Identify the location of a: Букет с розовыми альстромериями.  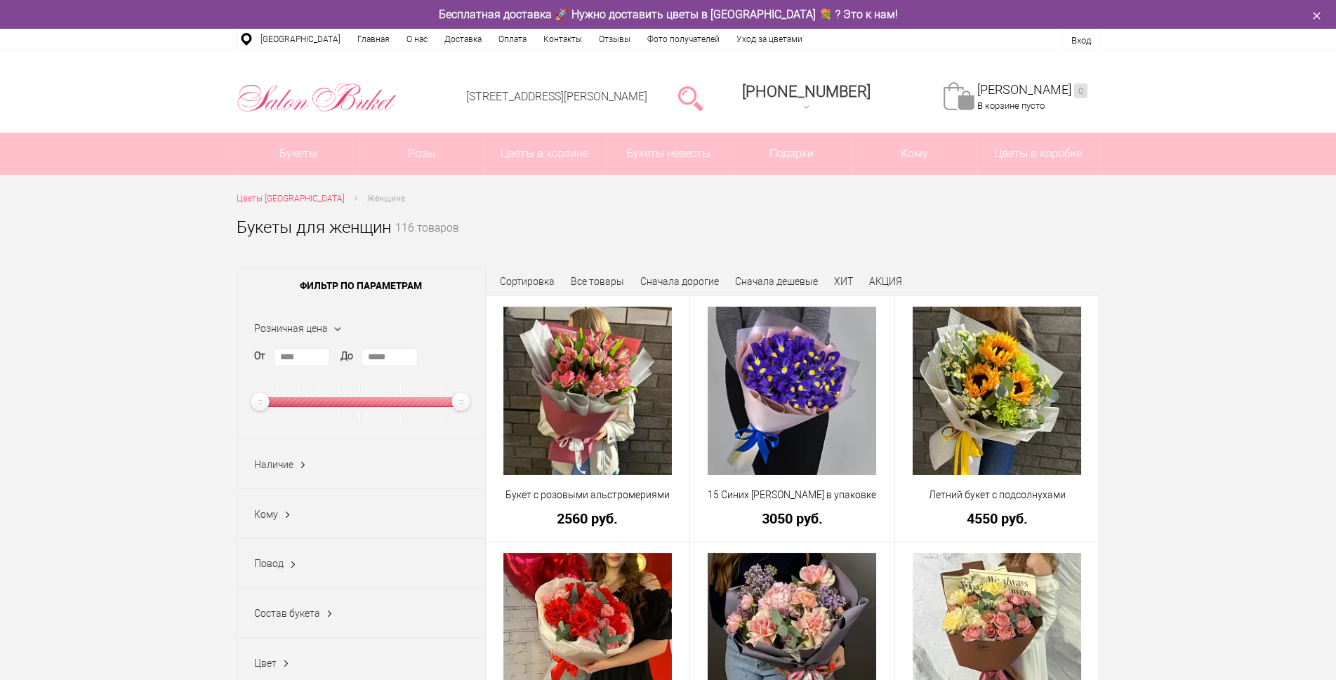
(588, 495).